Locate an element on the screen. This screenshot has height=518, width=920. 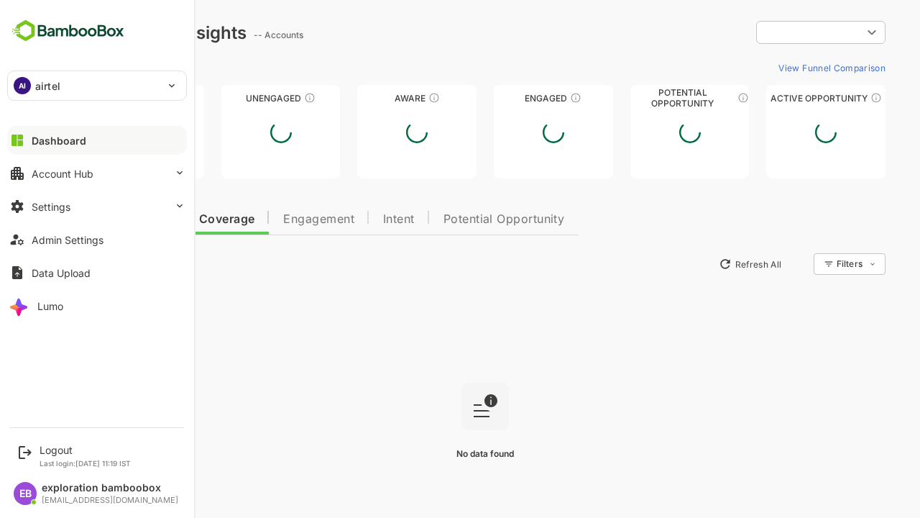
span: Potential Opportunity is located at coordinates (454, 219).